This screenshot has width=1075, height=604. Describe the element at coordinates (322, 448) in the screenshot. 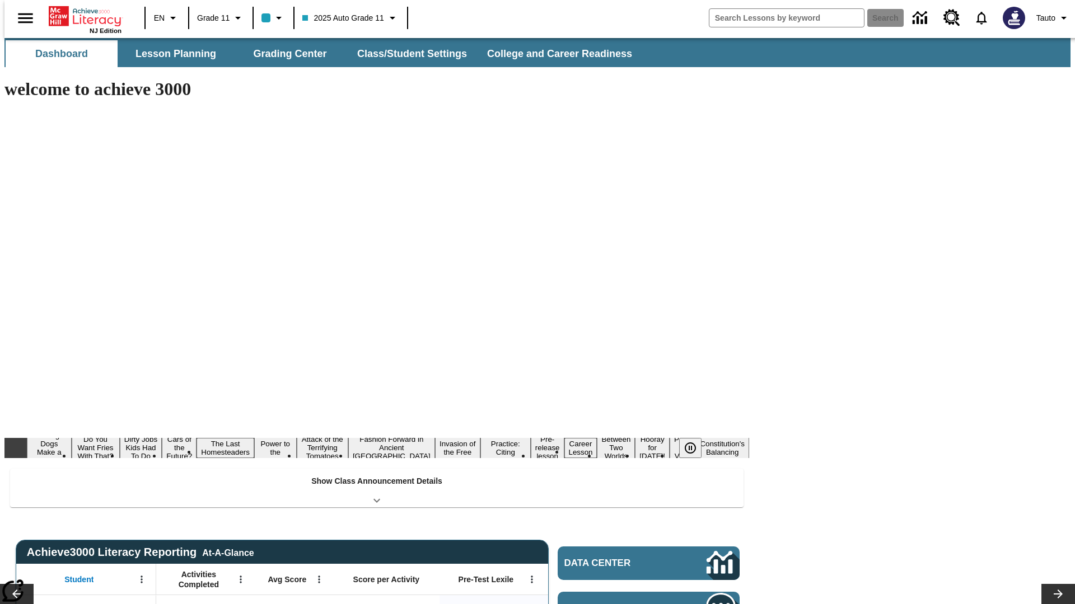

I see `button: Slide 7 Attack of the Terrifying Tomatoes` at that location.